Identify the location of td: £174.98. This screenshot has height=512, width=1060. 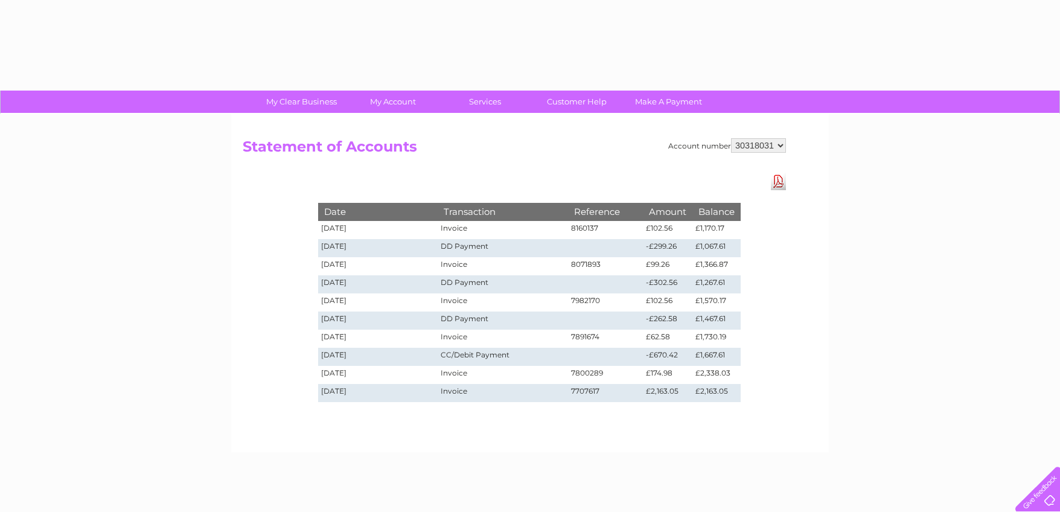
(668, 375).